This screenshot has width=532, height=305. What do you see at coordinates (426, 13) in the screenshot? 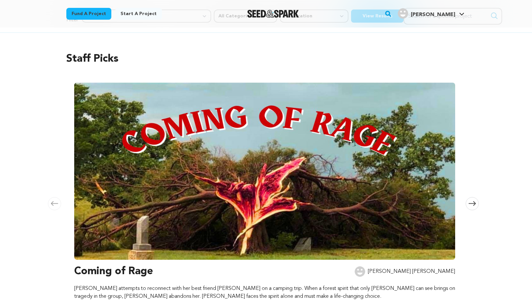
I see `div: Joey T.'s Profile` at bounding box center [426, 13].